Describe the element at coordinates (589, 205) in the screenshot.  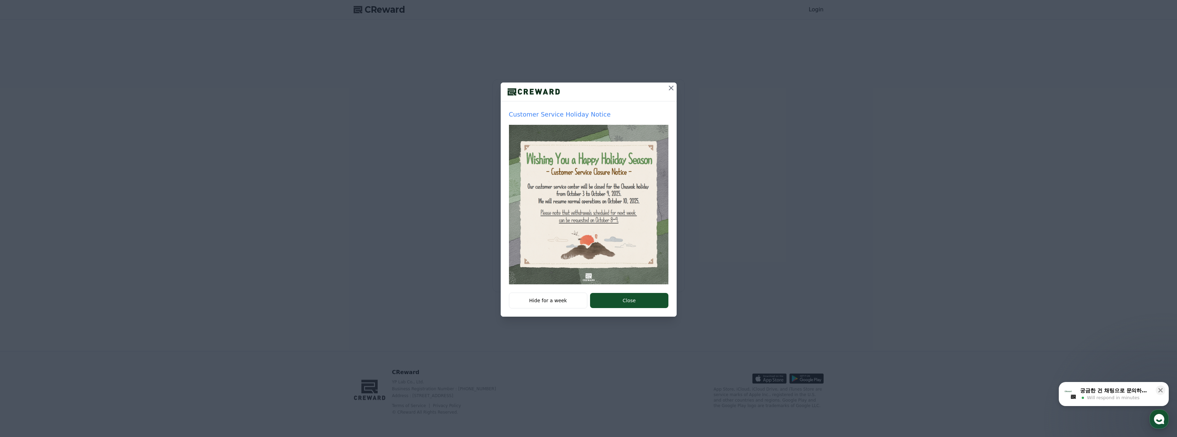
I see `img: popup thumbnail` at that location.